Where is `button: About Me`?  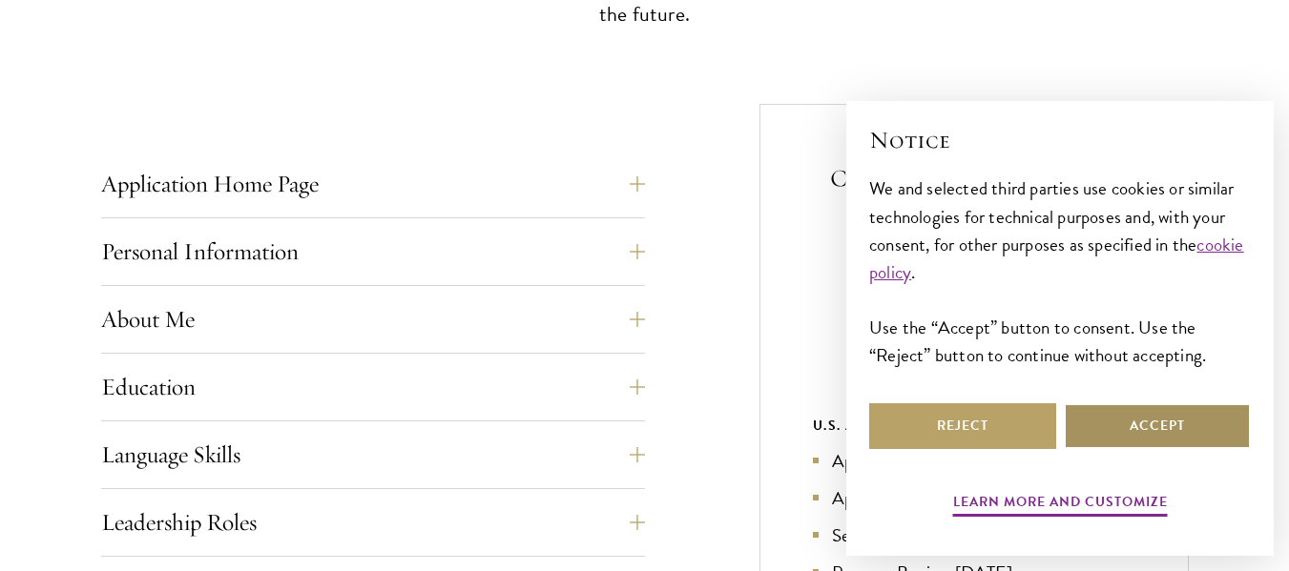
button: About Me is located at coordinates (373, 320).